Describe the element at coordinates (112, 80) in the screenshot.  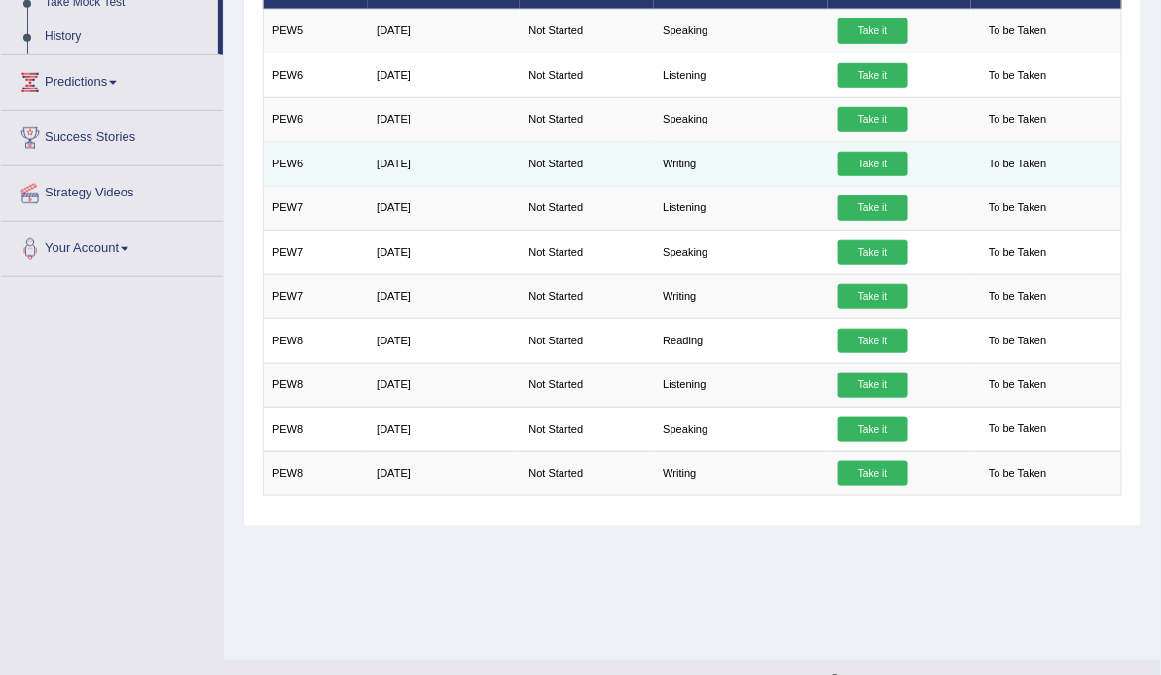
I see `a: Predictions` at that location.